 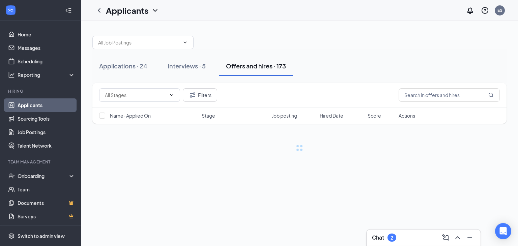 I want to click on a: Scheduling, so click(x=46, y=61).